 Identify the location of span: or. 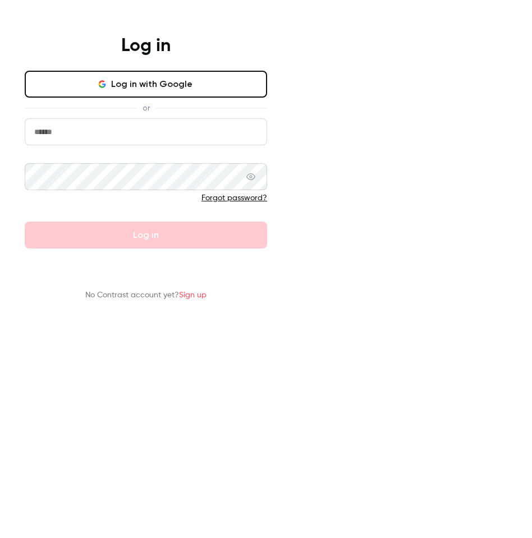
(146, 108).